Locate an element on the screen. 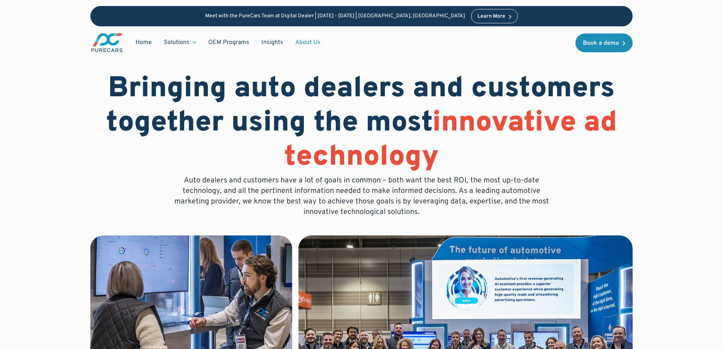 Image resolution: width=723 pixels, height=349 pixels. a: About Us is located at coordinates (307, 43).